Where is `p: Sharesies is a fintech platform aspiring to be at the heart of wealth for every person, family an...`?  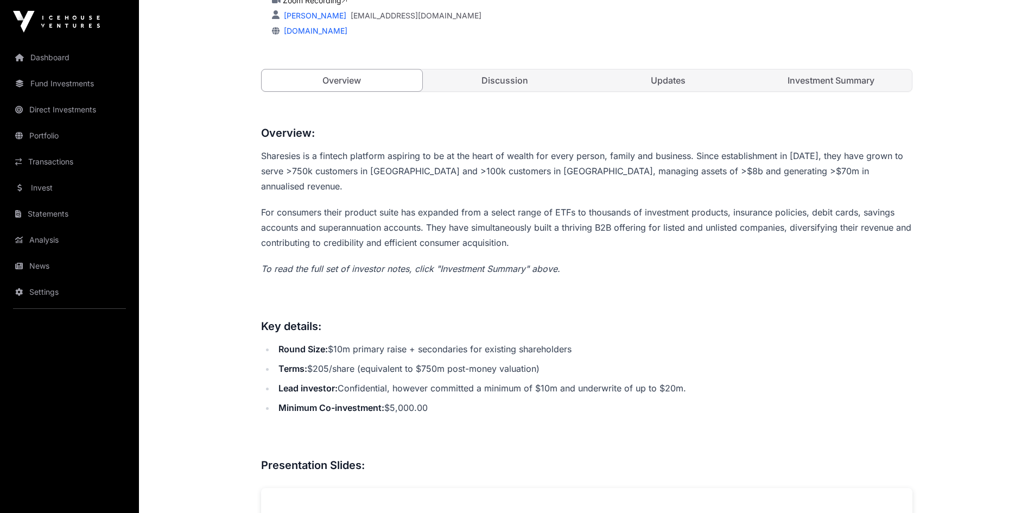
p: Sharesies is a fintech platform aspiring to be at the heart of wealth for every person, family an... is located at coordinates (587, 171).